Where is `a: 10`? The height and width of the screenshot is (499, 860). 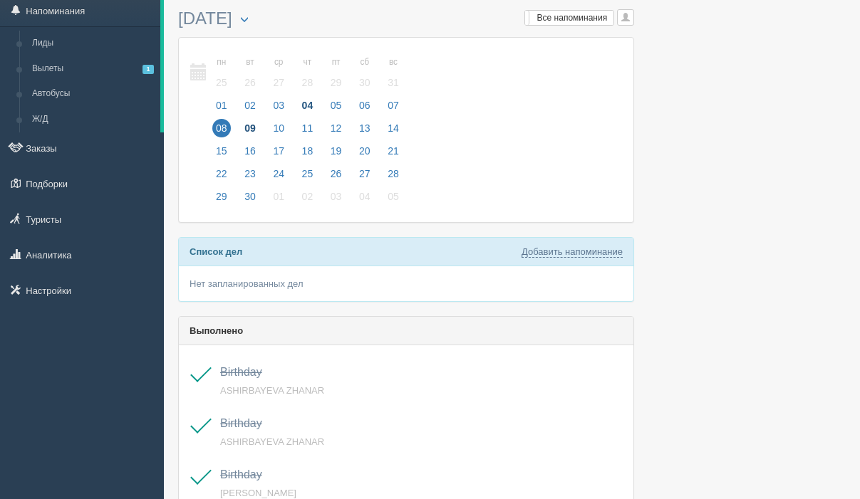 a: 10 is located at coordinates (279, 132).